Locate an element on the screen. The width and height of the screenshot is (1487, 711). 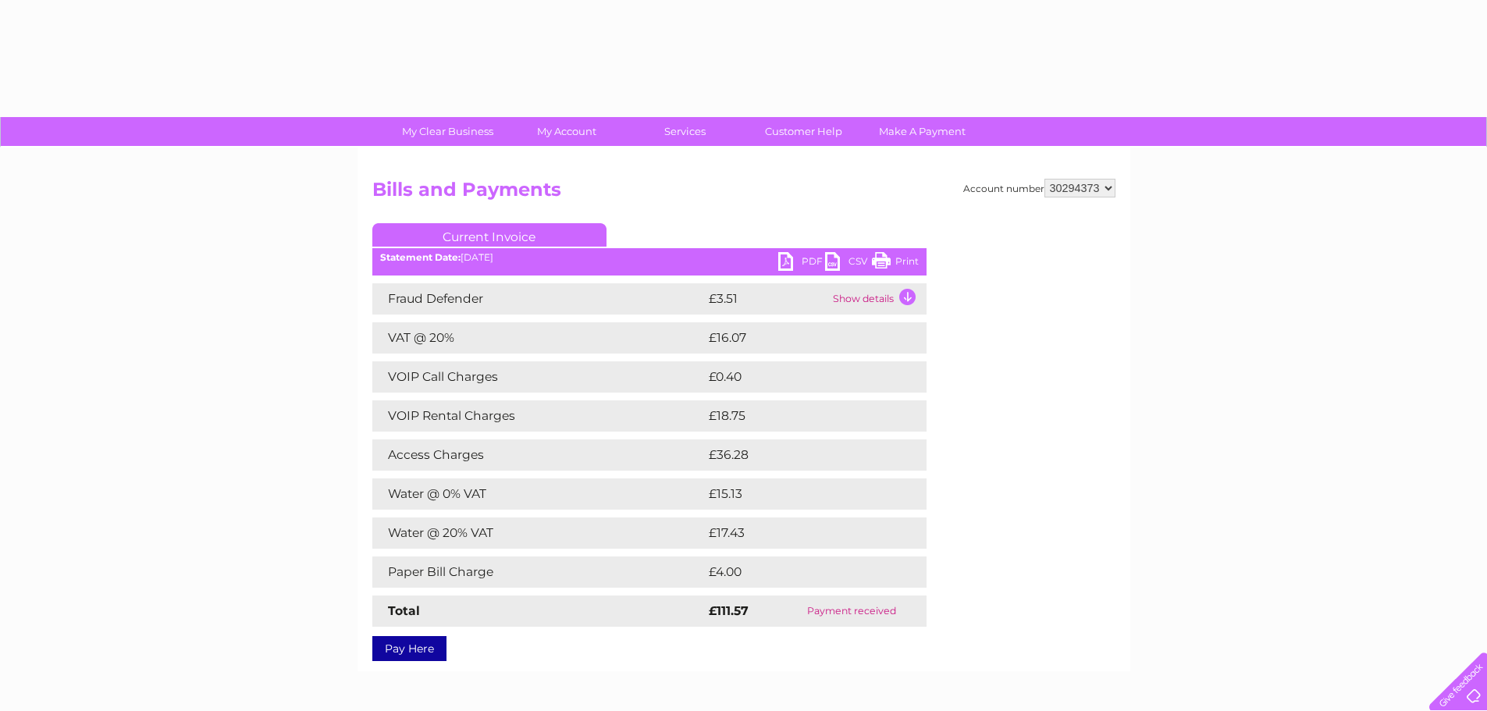
a: My Account is located at coordinates (566, 131).